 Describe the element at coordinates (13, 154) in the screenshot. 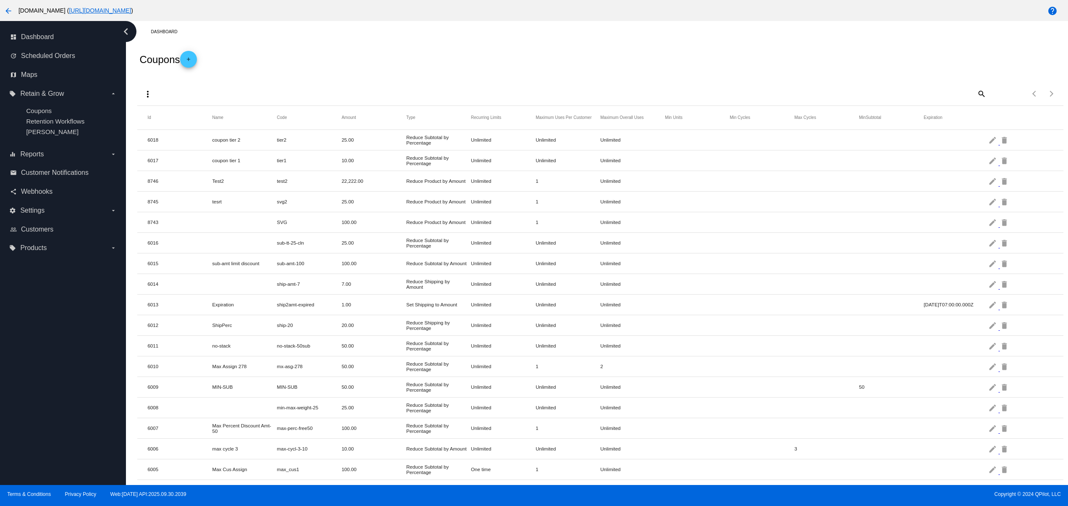

I see `i: equalizer` at that location.